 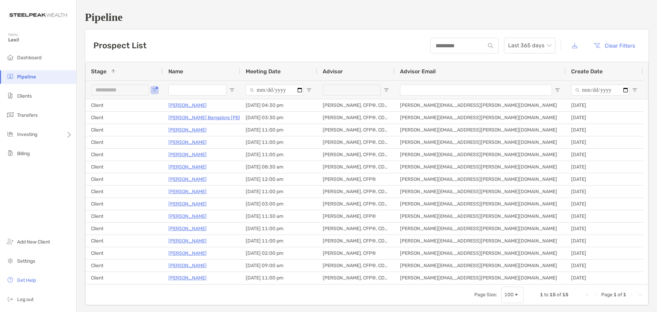 What do you see at coordinates (10, 134) in the screenshot?
I see `img: investing icon` at bounding box center [10, 134].